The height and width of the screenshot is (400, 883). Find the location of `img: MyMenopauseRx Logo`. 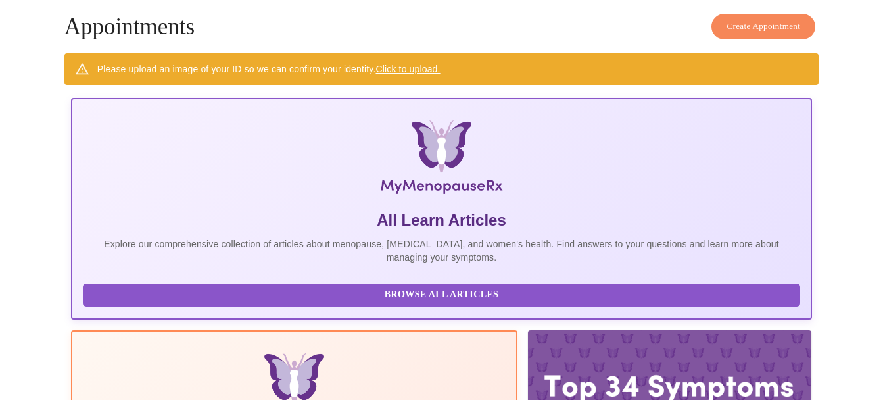

img: MyMenopauseRx Logo is located at coordinates (441, 160).